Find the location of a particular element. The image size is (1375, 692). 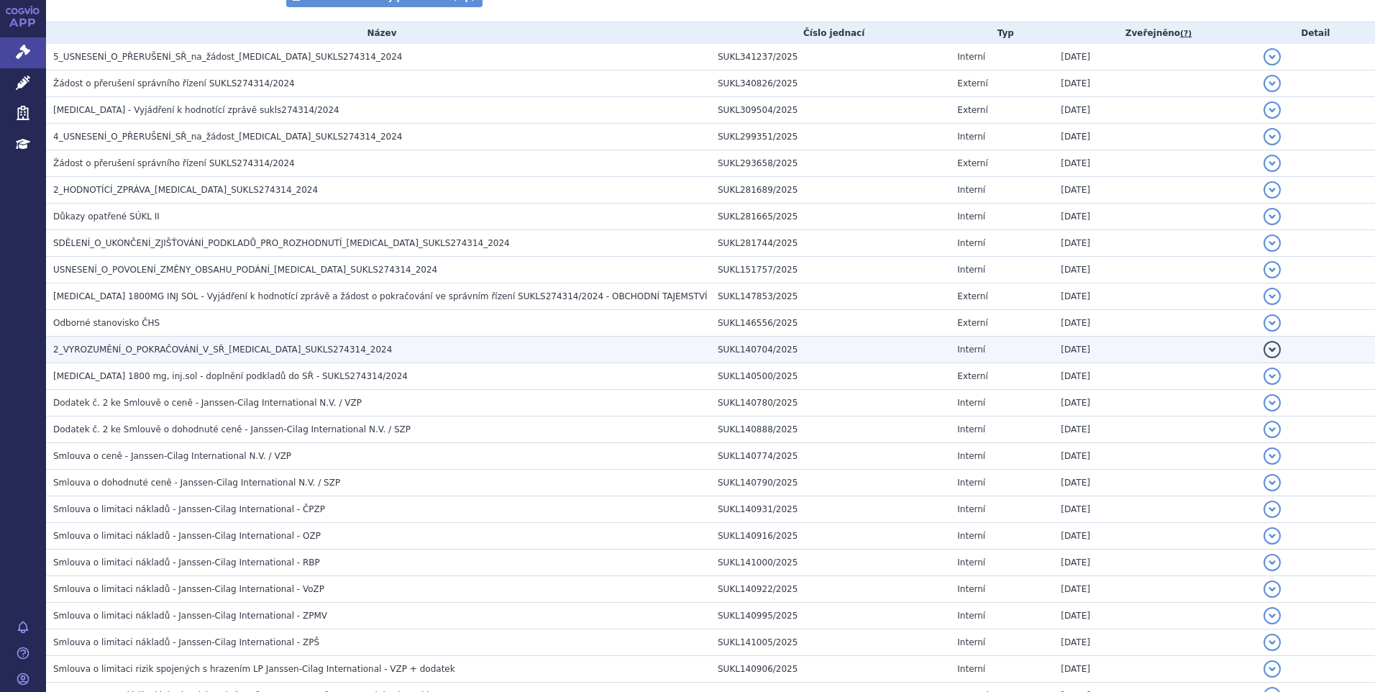

span: DARZALEX 1800MG INJ SOL - Vyjádření k hodnotící zprávě a žádost o pokračování ve správním řízení ... is located at coordinates (380, 296).